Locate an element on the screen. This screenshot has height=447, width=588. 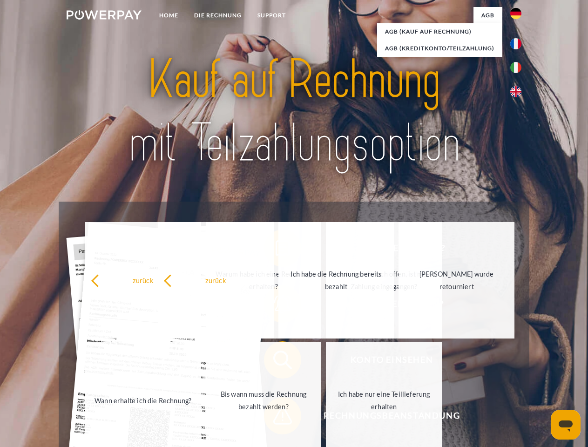
a: agb is located at coordinates (488, 15).